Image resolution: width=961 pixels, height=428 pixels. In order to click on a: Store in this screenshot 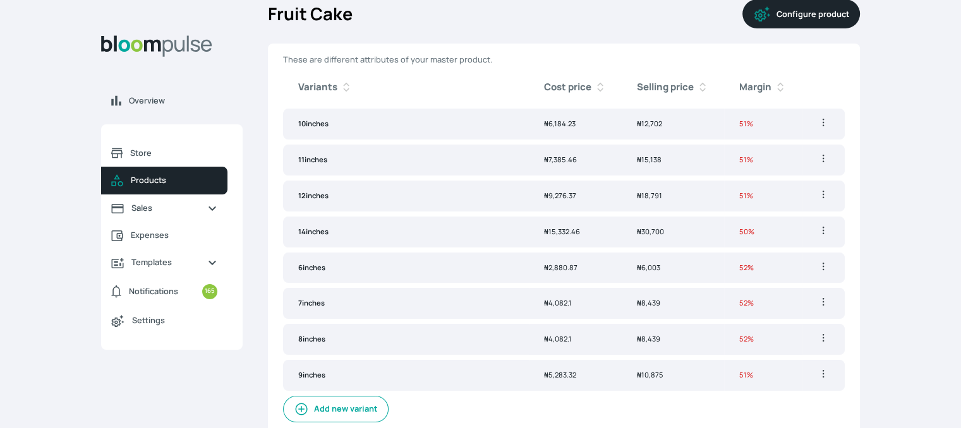, I will do `click(164, 153)`.